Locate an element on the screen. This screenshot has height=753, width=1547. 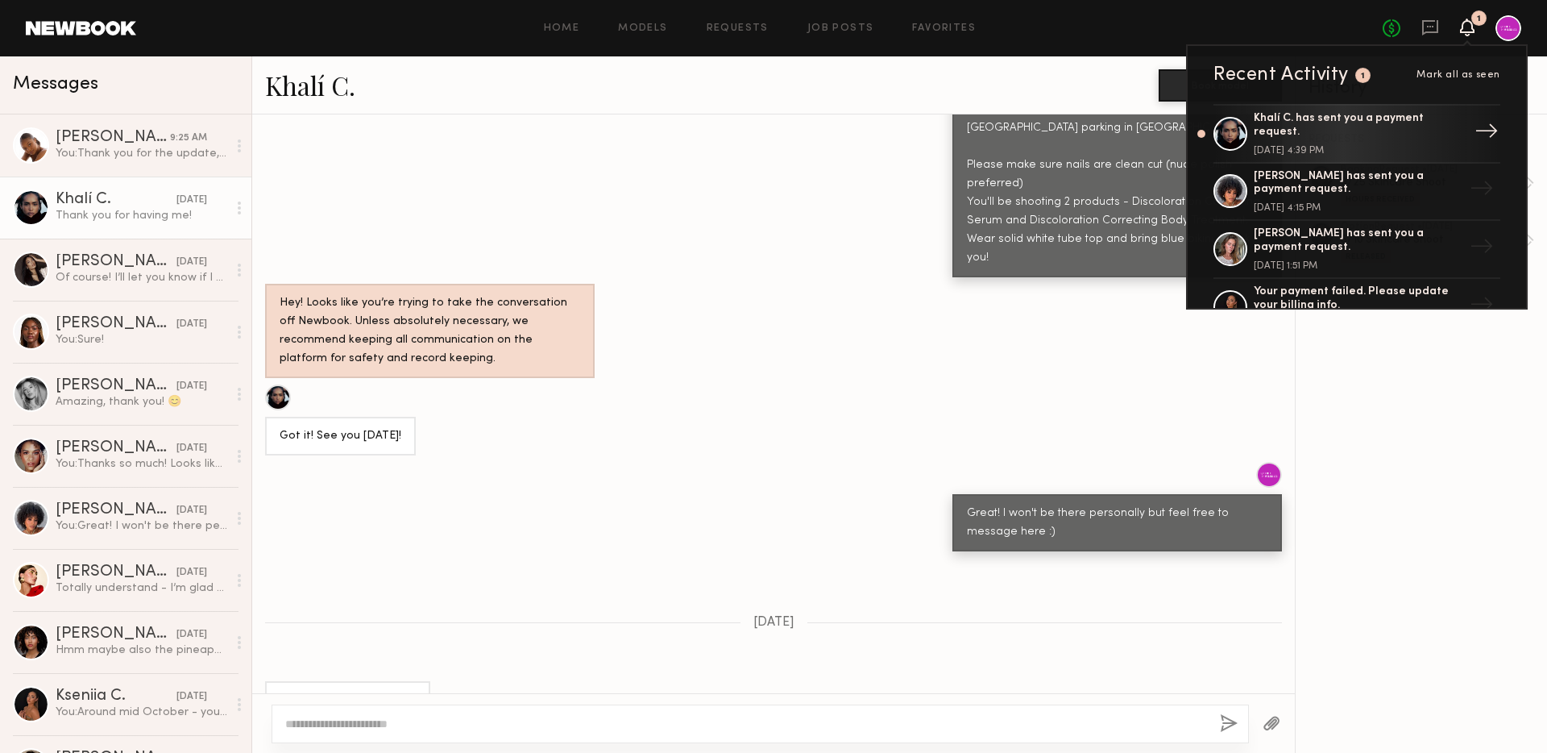
a: Khalí C. is located at coordinates (310, 85).